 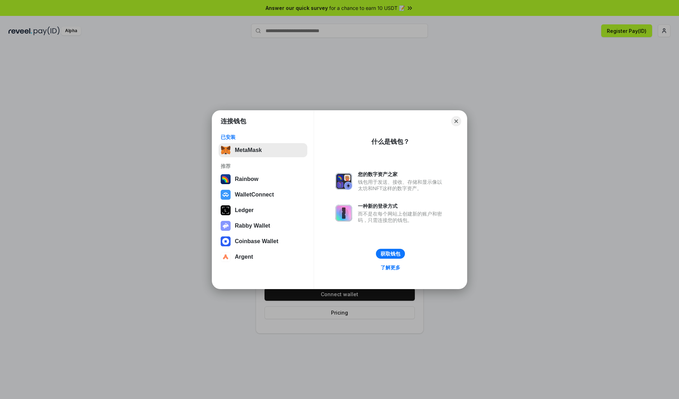 What do you see at coordinates (248, 150) in the screenshot?
I see `div: MetaMask` at bounding box center [248, 150].